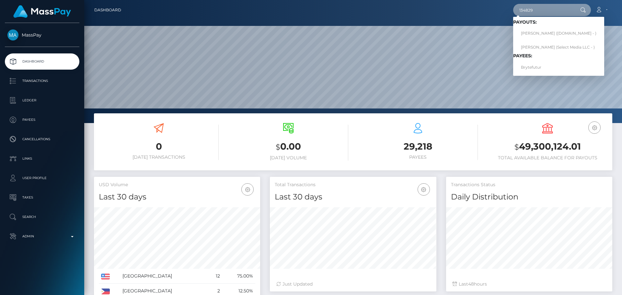 The image size is (622, 295). I want to click on h6: Total Available Balance for Payouts, so click(547, 158).